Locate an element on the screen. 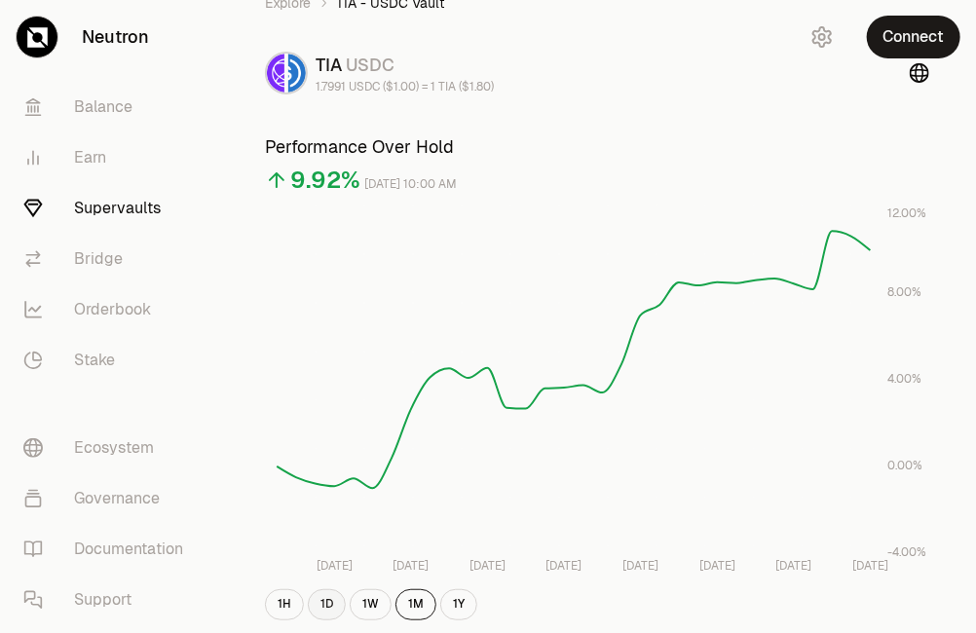 The image size is (976, 633). tspan: 8.00% is located at coordinates (905, 292).